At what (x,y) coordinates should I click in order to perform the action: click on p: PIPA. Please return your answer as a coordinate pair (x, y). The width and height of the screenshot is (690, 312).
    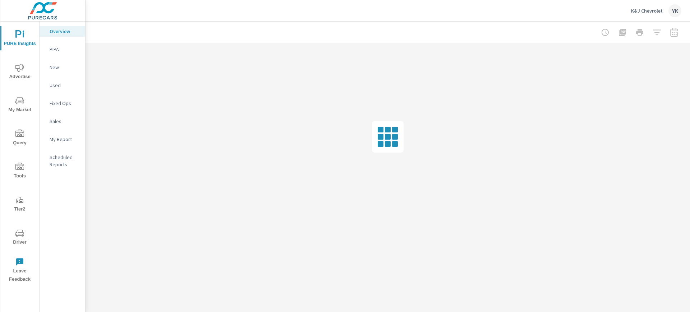
    Looking at the image, I should click on (64, 49).